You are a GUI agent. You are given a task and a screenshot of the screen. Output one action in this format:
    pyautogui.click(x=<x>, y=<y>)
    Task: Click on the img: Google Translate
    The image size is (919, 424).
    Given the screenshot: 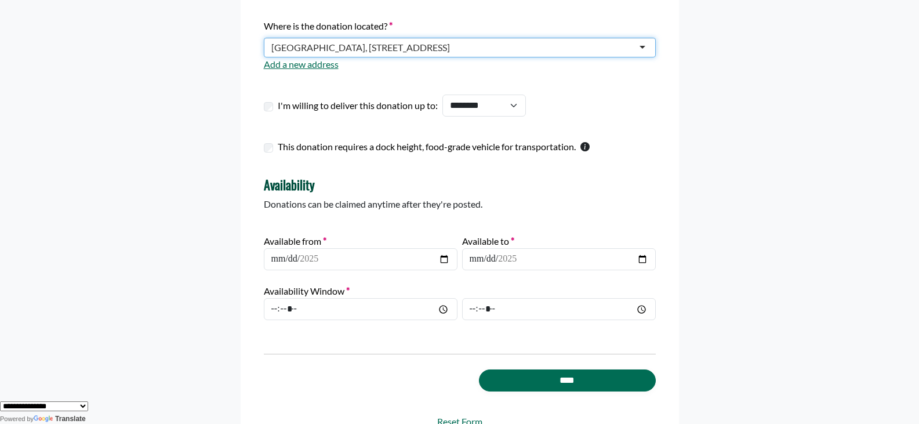 What is the action you would take?
    pyautogui.click(x=44, y=419)
    